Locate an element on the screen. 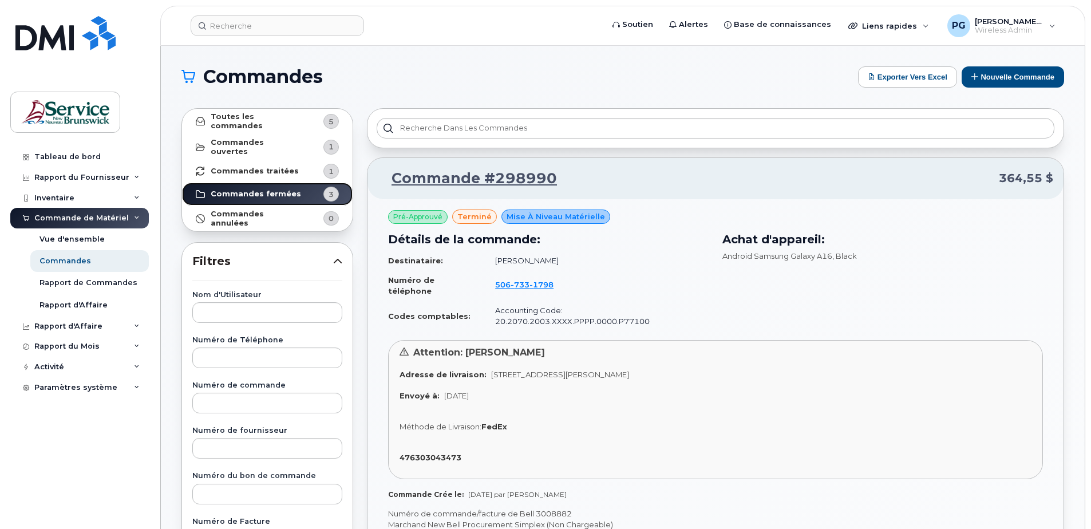 Image resolution: width=1091 pixels, height=529 pixels. span: Pré-Approuvé is located at coordinates (418, 217).